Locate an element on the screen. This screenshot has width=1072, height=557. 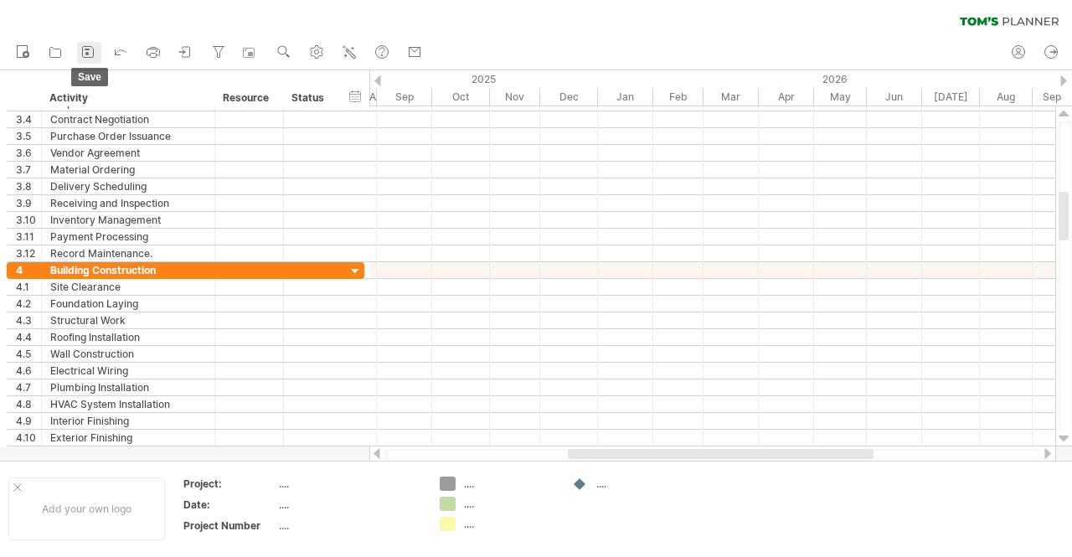
div: January 2026 is located at coordinates (625, 96).